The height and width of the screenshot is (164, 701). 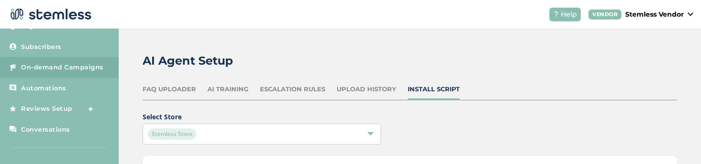 What do you see at coordinates (188, 61) in the screenshot?
I see `h2: AI Agent Setup` at bounding box center [188, 61].